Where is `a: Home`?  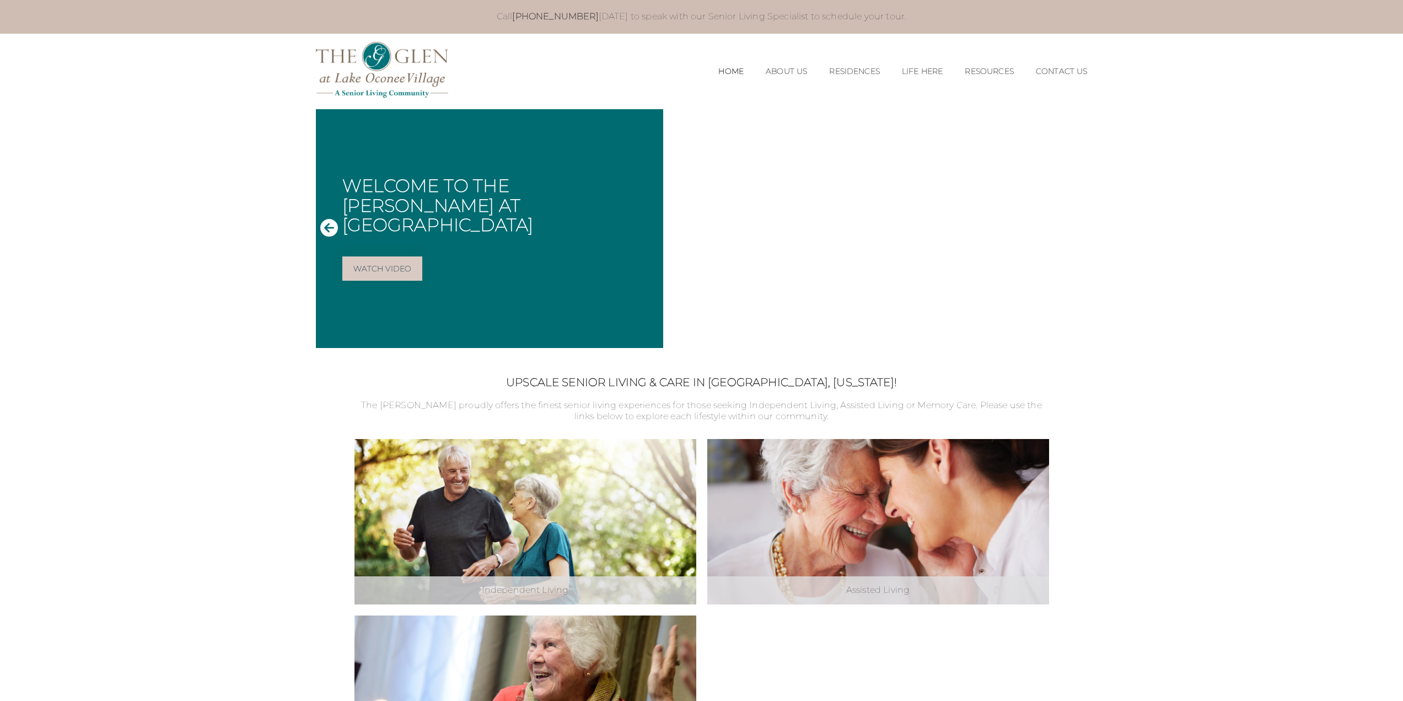 a: Home is located at coordinates (731, 71).